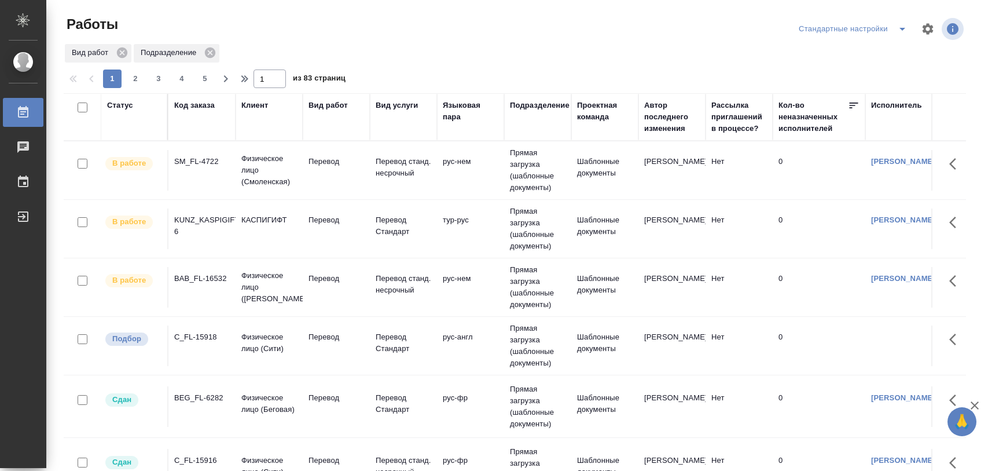 This screenshot has height=471, width=988. I want to click on p: Физическое лицо (Сити), so click(269, 343).